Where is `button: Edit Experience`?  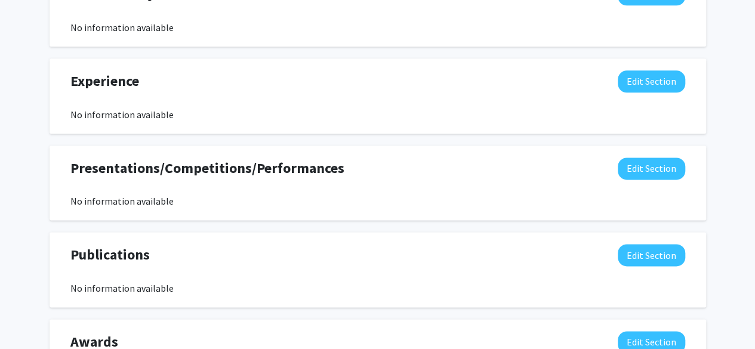 button: Edit Experience is located at coordinates (651, 81).